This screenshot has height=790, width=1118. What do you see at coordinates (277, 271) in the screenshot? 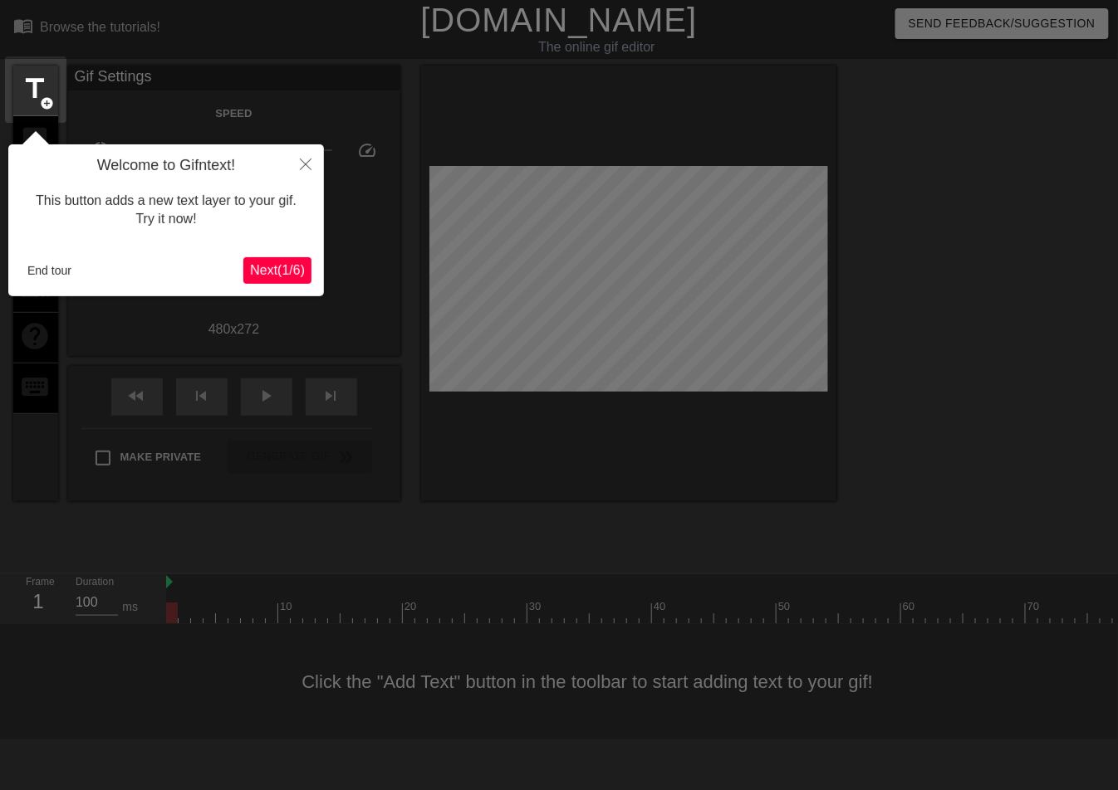
I see `button: Next` at bounding box center [277, 271].